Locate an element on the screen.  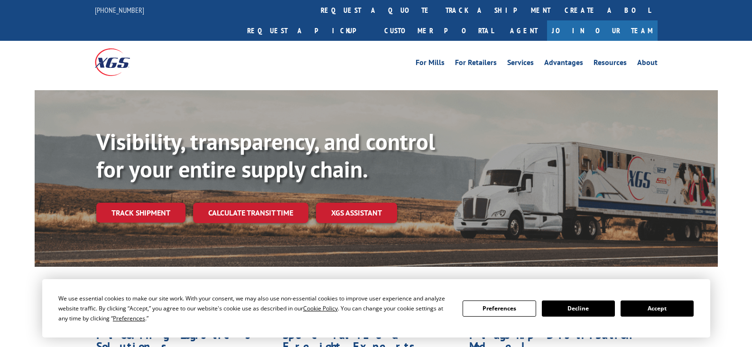
b: Visibility, transparency, and control for your entire supply chain. is located at coordinates (266, 155).